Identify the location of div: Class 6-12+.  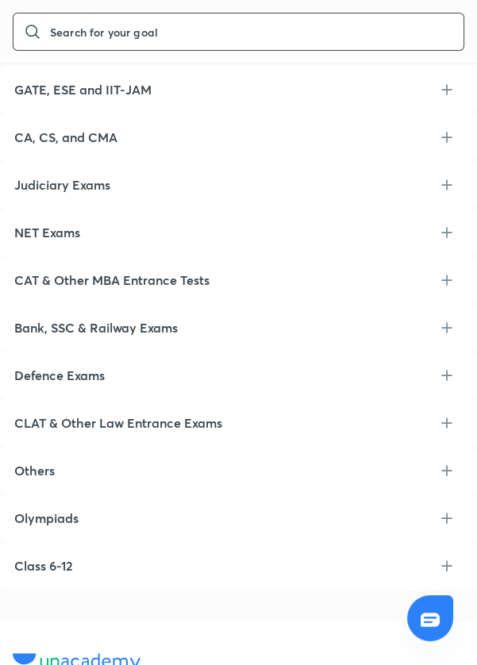
(238, 566).